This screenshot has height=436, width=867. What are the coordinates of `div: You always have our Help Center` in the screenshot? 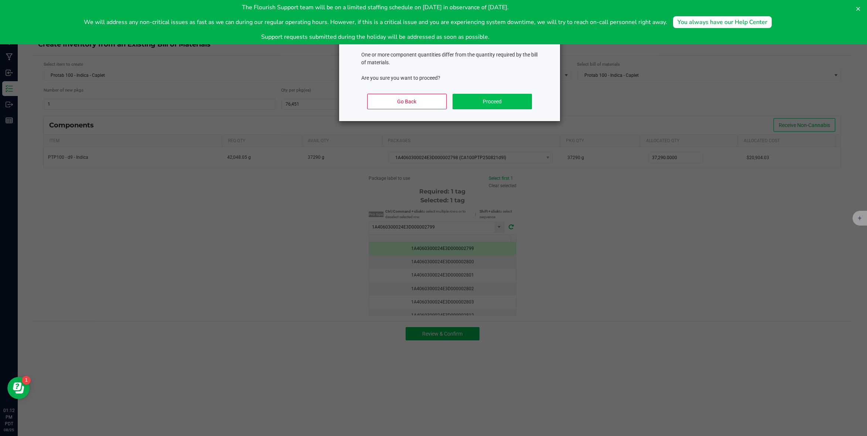 It's located at (722, 22).